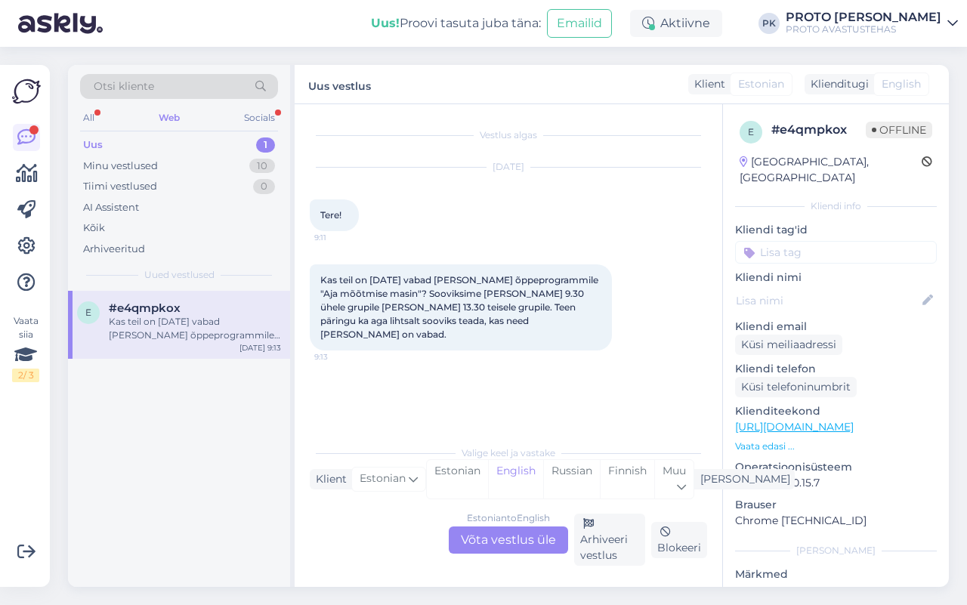  Describe the element at coordinates (265, 145) in the screenshot. I see `div: 1` at that location.